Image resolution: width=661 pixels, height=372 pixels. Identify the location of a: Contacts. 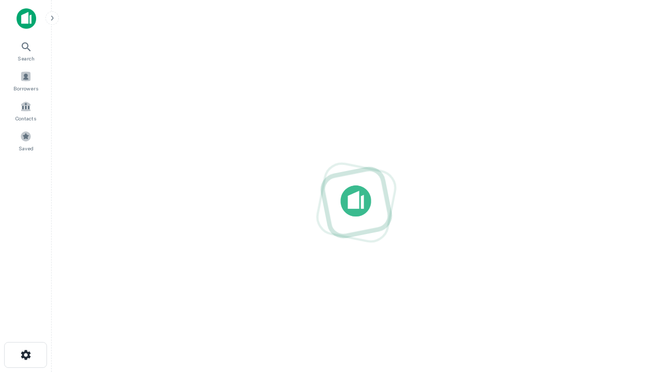
(26, 110).